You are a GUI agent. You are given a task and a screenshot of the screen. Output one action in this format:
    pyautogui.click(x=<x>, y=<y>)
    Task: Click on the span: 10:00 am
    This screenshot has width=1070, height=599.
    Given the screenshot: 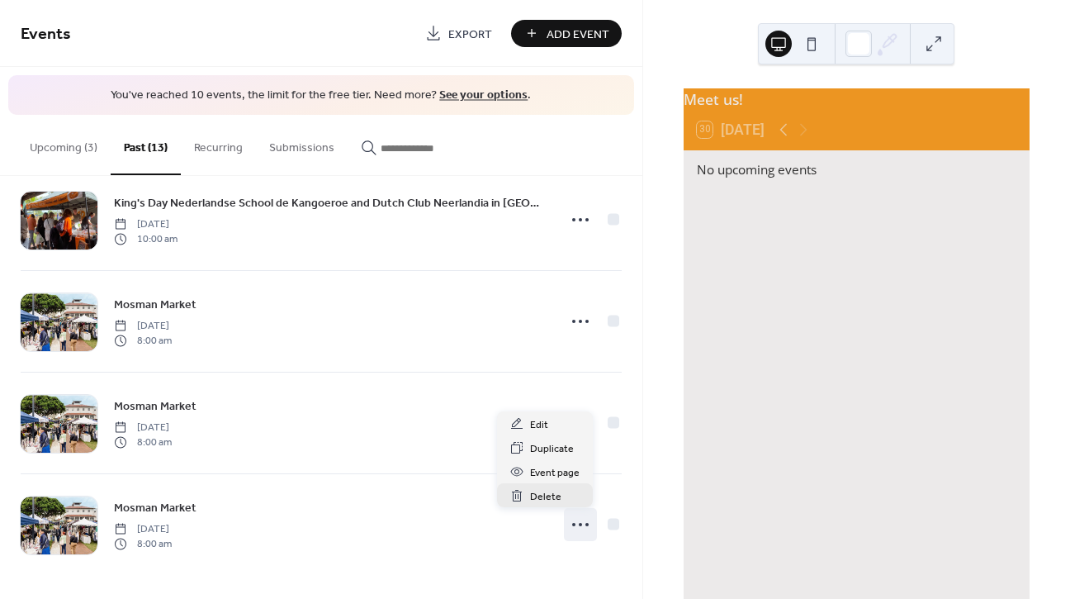 What is the action you would take?
    pyautogui.click(x=145, y=239)
    